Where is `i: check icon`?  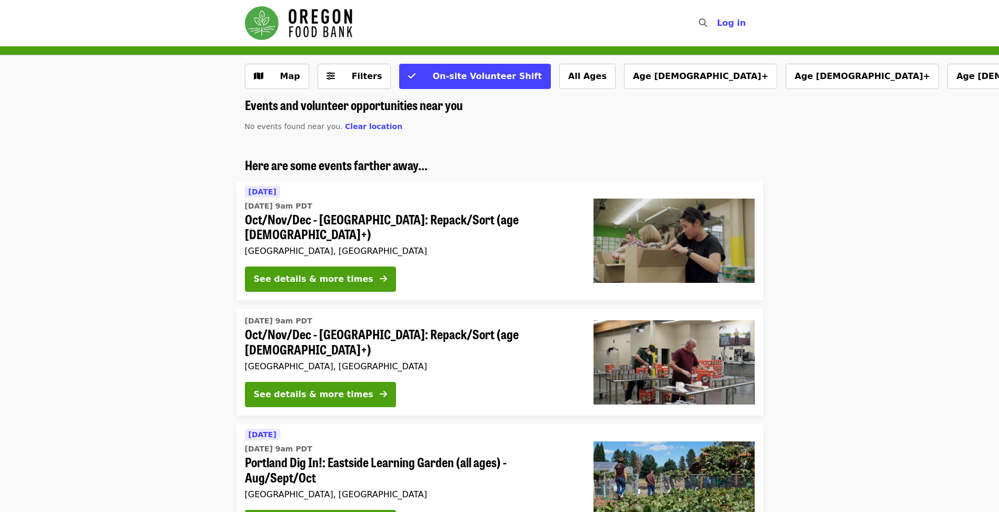 i: check icon is located at coordinates (412, 76).